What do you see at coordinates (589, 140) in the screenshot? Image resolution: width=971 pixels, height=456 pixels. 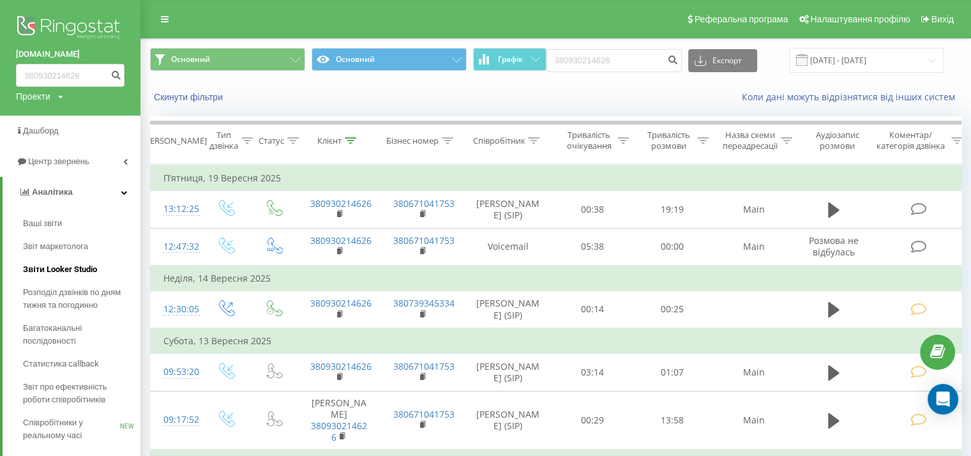 I see `div: Тривалість очікування` at bounding box center [589, 140].